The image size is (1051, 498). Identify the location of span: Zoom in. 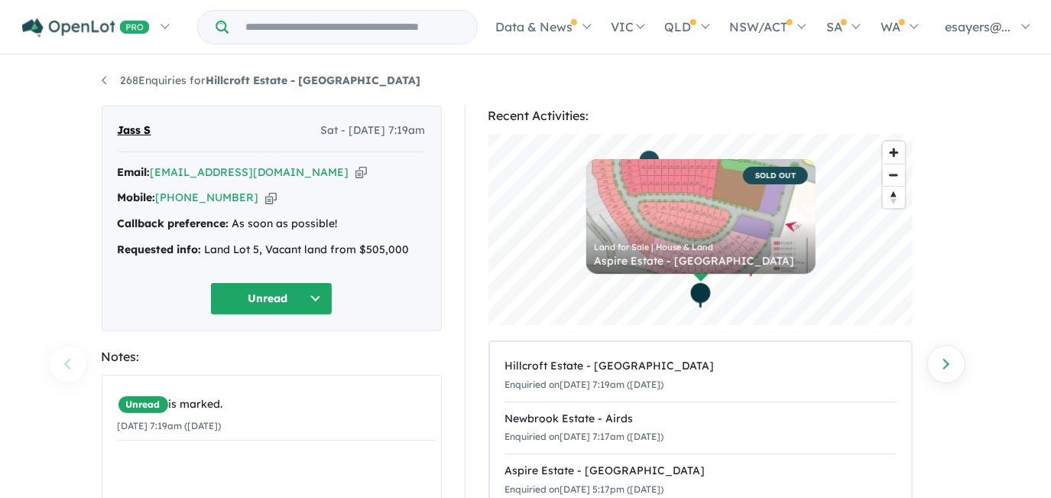
(894, 152).